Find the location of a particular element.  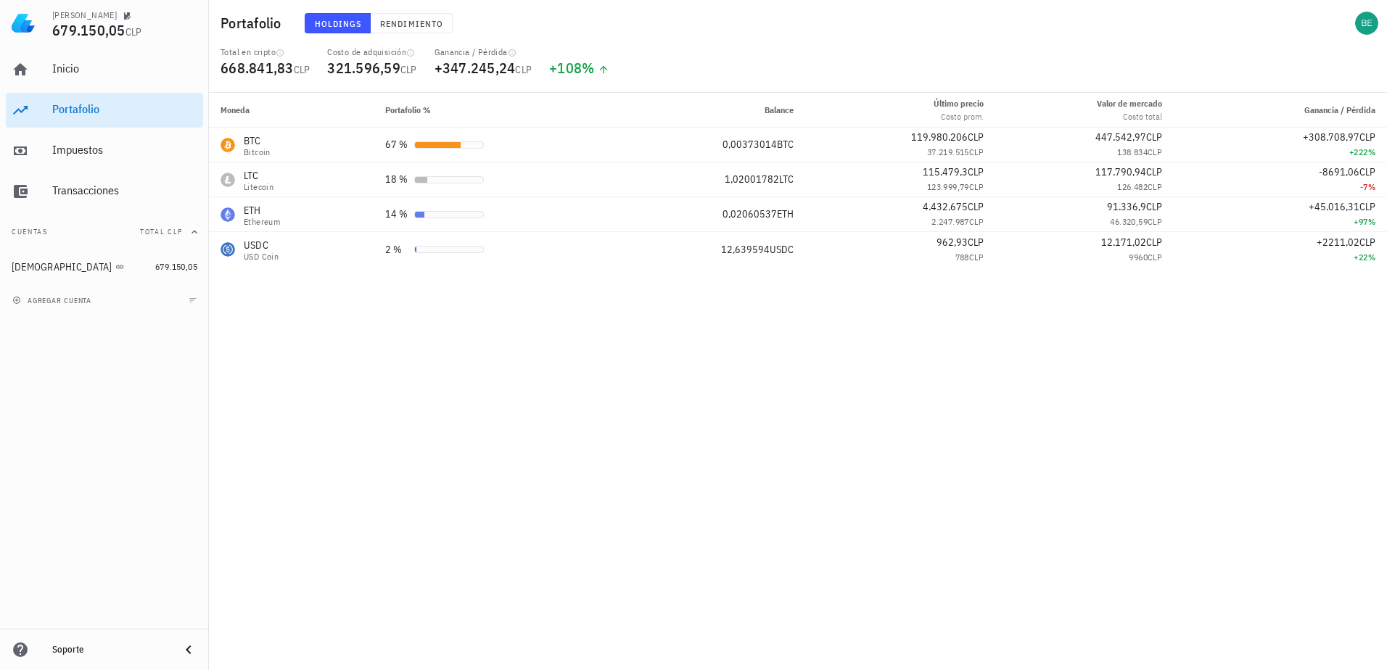

a: Transacciones is located at coordinates (104, 192).